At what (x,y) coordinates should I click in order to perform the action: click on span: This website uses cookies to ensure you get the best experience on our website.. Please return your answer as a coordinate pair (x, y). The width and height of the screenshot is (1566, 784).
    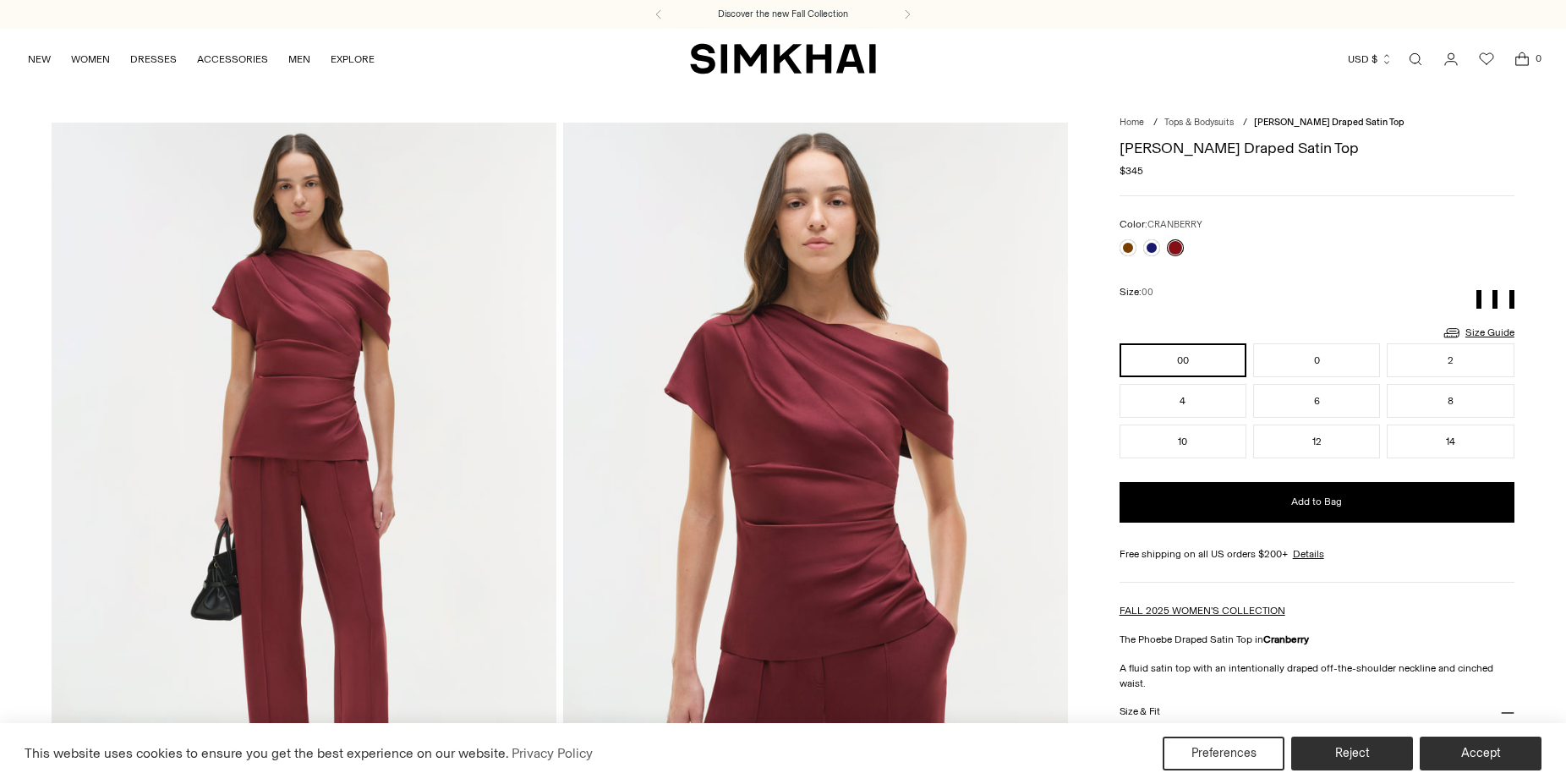
    Looking at the image, I should click on (266, 753).